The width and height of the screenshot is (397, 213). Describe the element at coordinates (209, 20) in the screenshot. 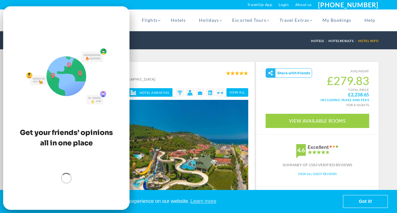

I see `a: Holidays` at that location.